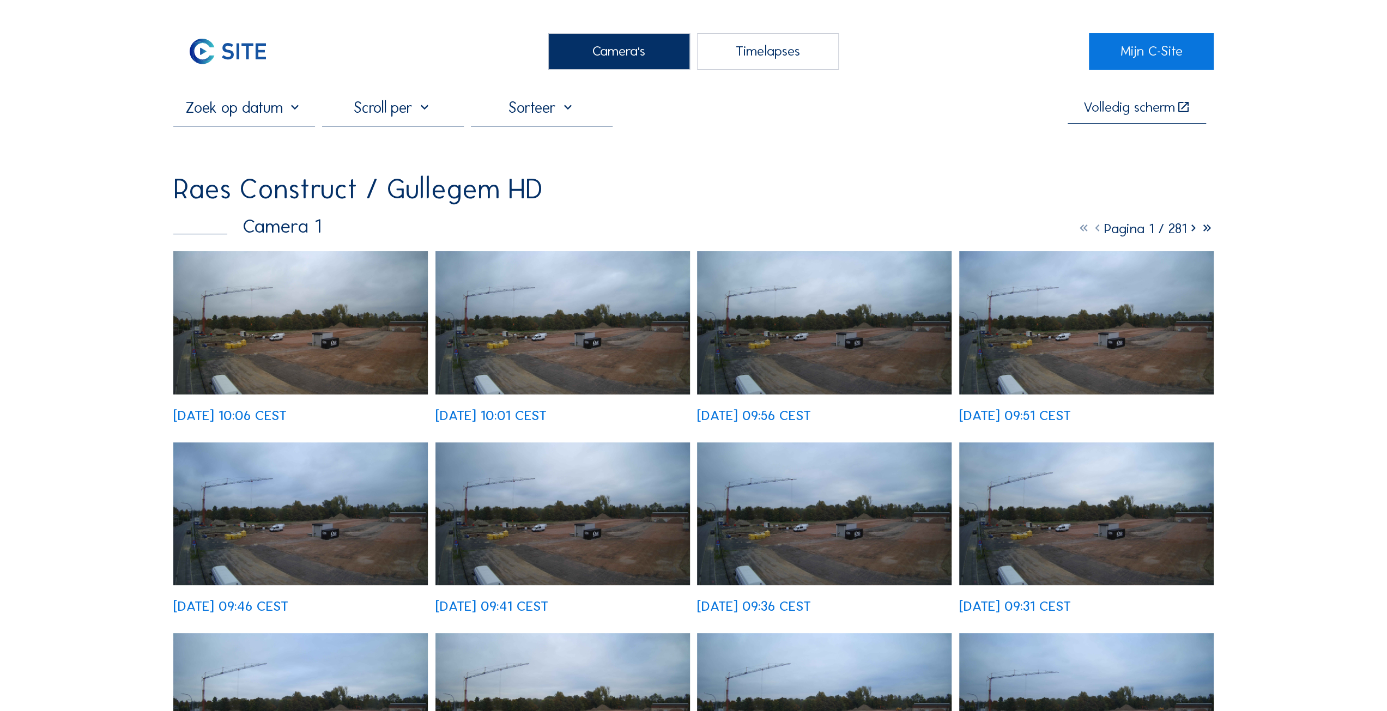  What do you see at coordinates (300, 323) in the screenshot?
I see `img: image_53790509` at bounding box center [300, 323].